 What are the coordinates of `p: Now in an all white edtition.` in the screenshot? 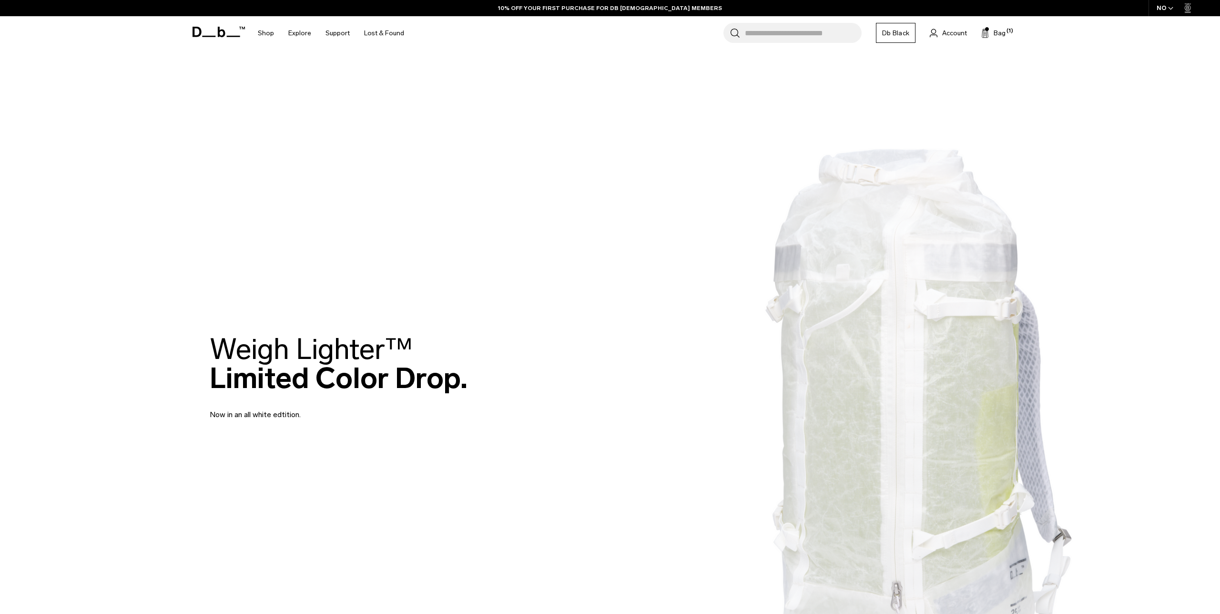 It's located at (324, 409).